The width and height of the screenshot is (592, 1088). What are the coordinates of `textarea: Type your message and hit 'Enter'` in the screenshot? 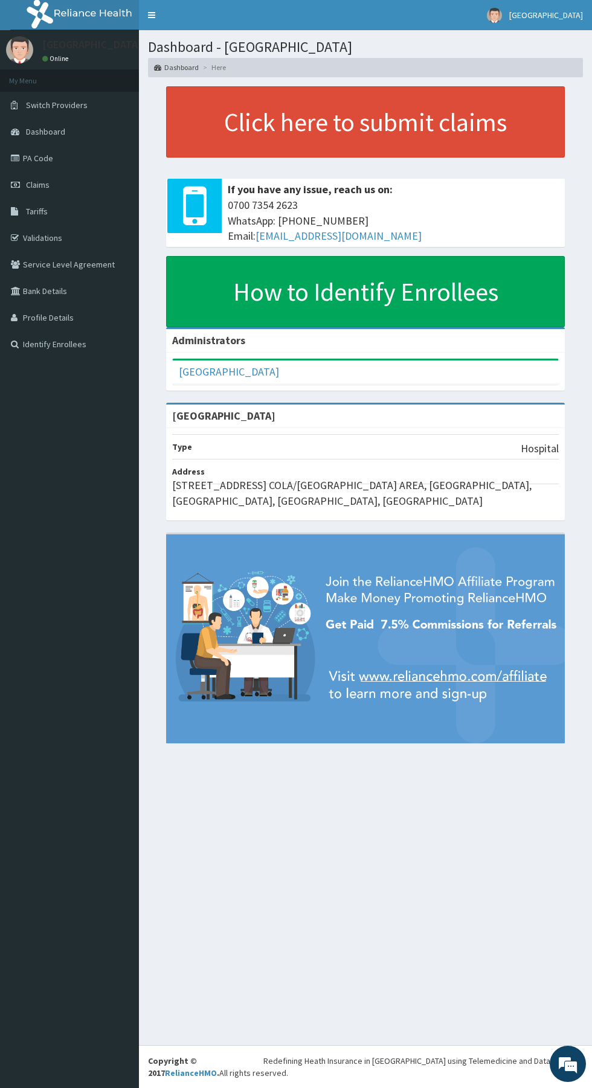 It's located at (118, 351).